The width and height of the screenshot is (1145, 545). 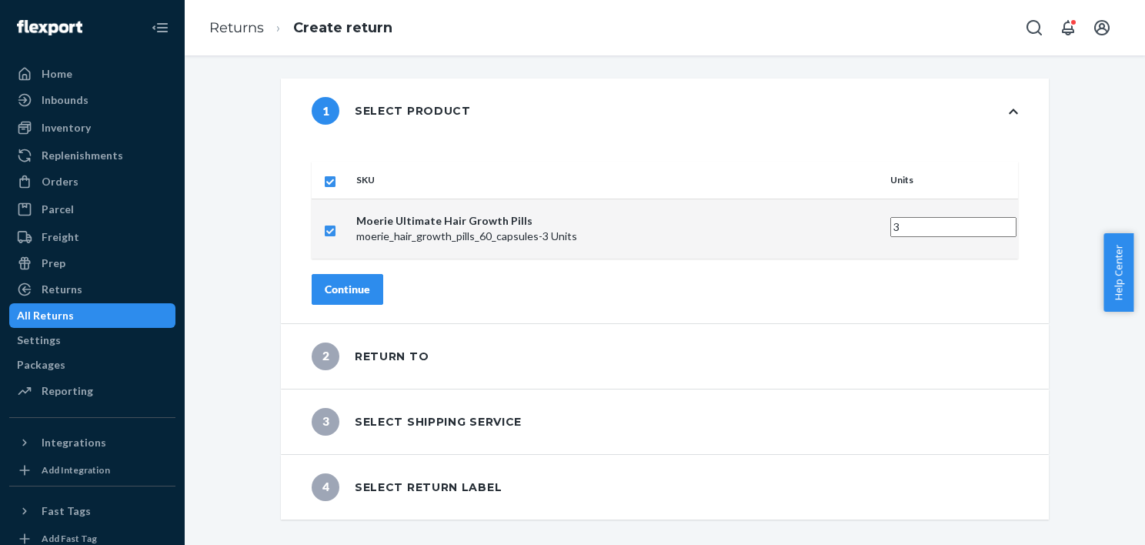 I want to click on div: Select shipping service, so click(x=416, y=421).